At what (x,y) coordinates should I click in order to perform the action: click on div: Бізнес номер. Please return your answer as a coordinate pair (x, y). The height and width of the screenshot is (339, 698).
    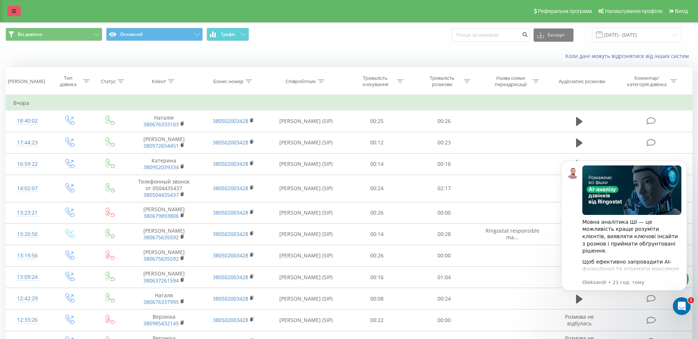
    Looking at the image, I should click on (228, 81).